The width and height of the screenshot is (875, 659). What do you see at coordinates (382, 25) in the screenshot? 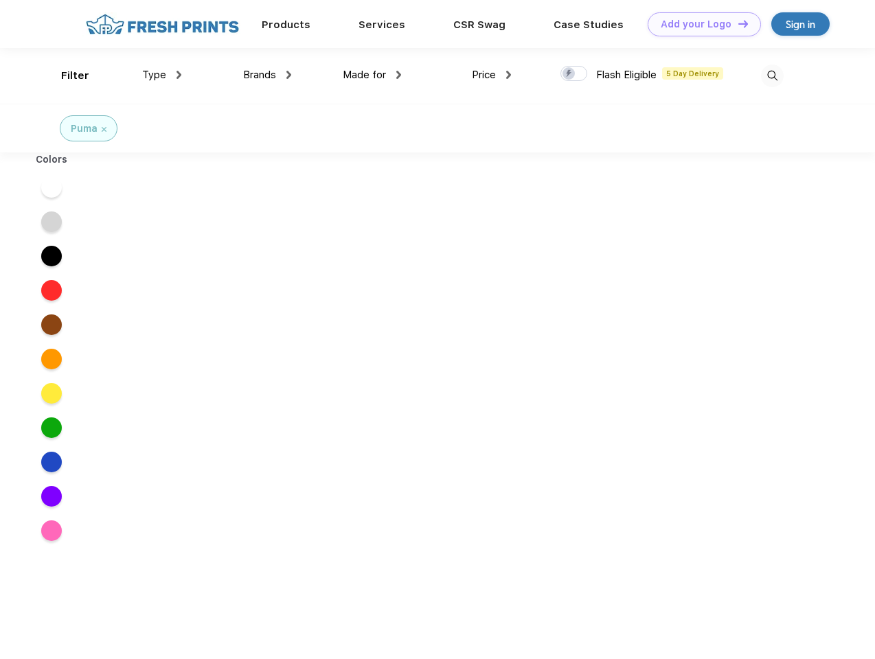
I see `a: Services` at bounding box center [382, 25].